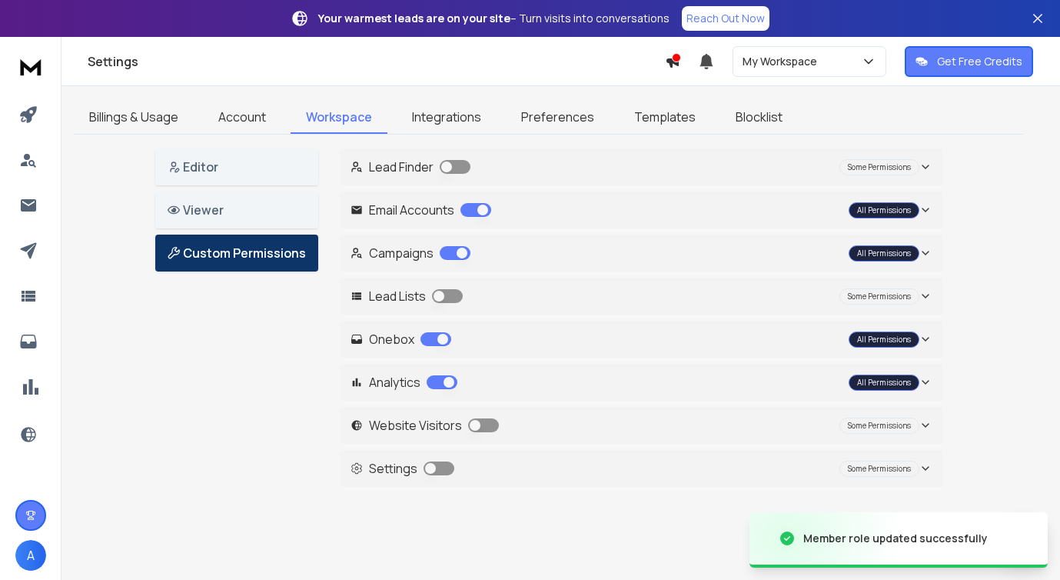 Image resolution: width=1060 pixels, height=580 pixels. What do you see at coordinates (402, 468) in the screenshot?
I see `p: Settings` at bounding box center [402, 468].